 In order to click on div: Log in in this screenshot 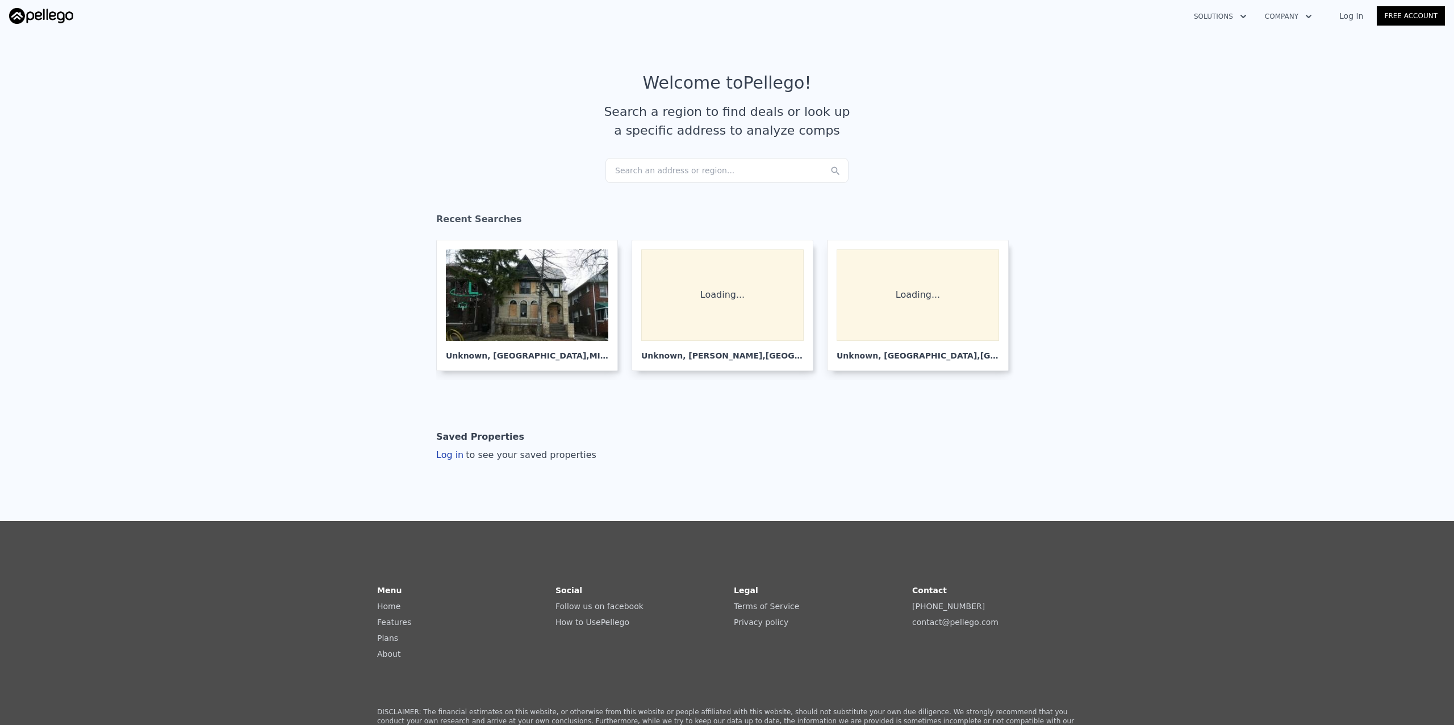, I will do `click(516, 455)`.